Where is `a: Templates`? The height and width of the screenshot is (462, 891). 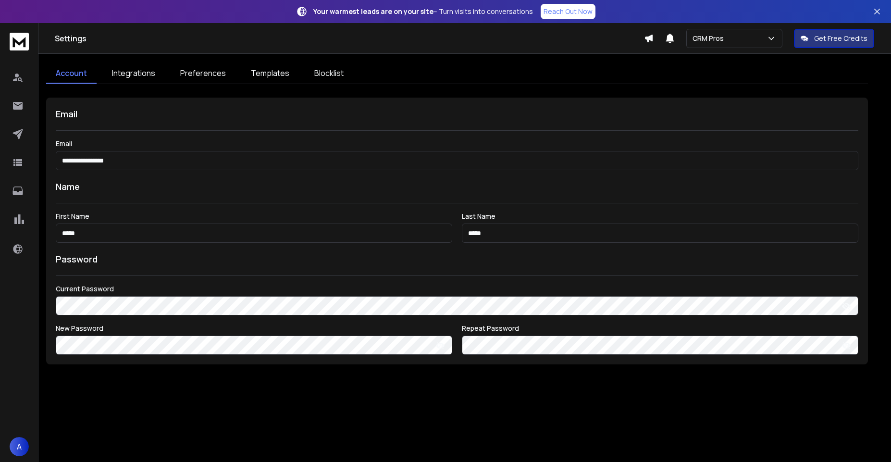 a: Templates is located at coordinates (270, 74).